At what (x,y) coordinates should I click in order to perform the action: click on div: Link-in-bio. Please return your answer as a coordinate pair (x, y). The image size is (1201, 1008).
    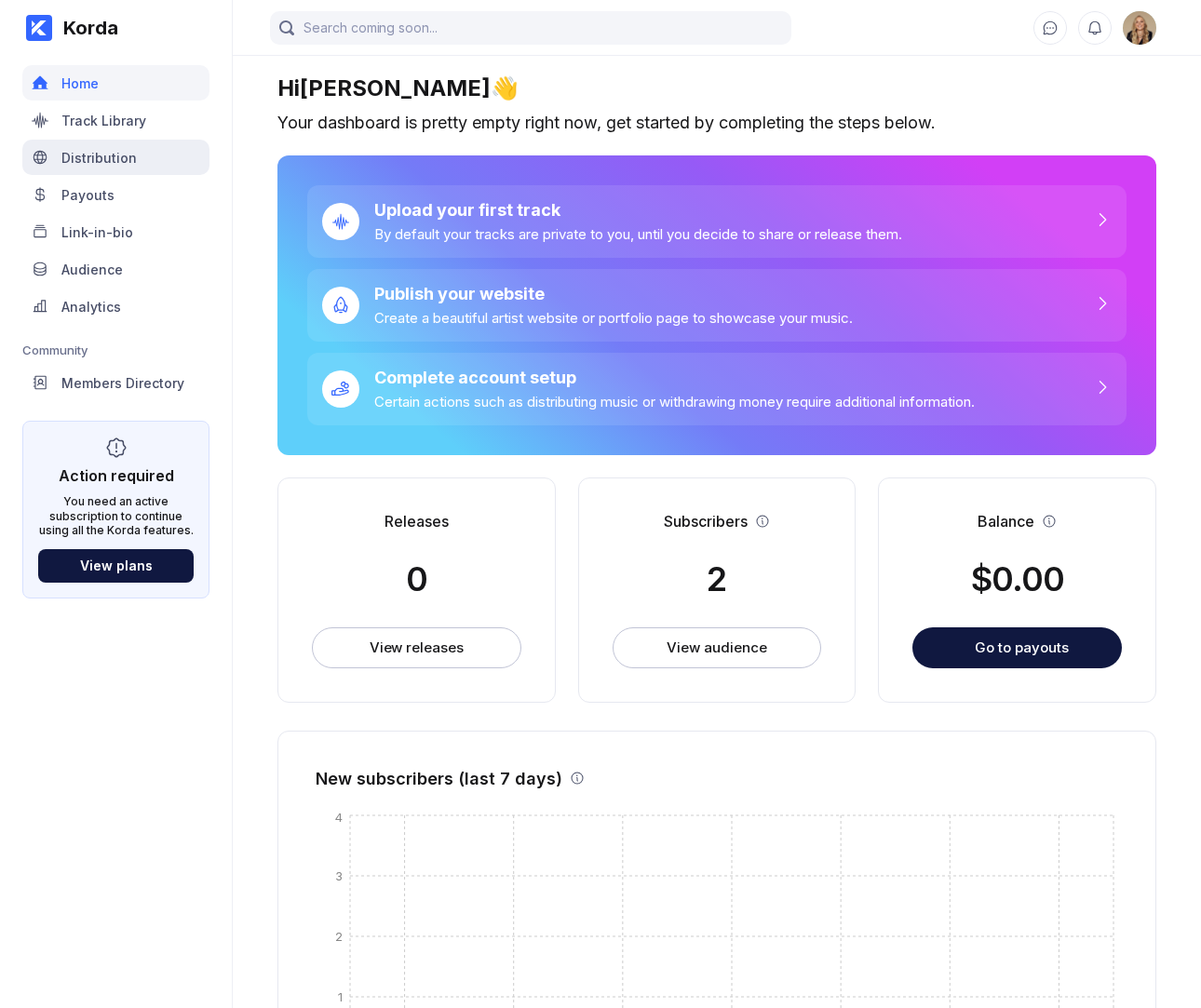
    Looking at the image, I should click on (97, 232).